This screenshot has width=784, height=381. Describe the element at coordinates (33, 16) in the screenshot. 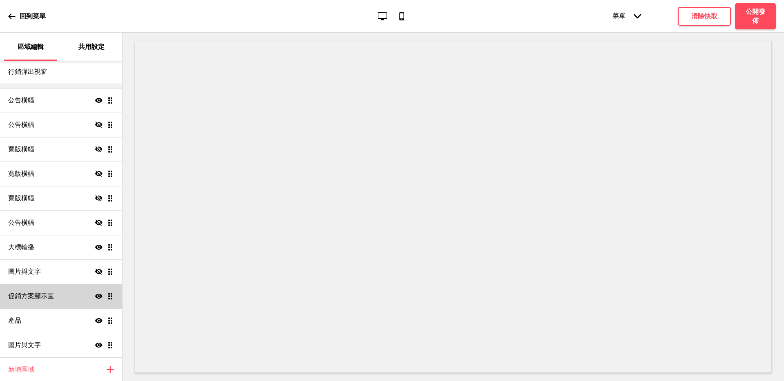

I see `p: 回到菜單` at that location.